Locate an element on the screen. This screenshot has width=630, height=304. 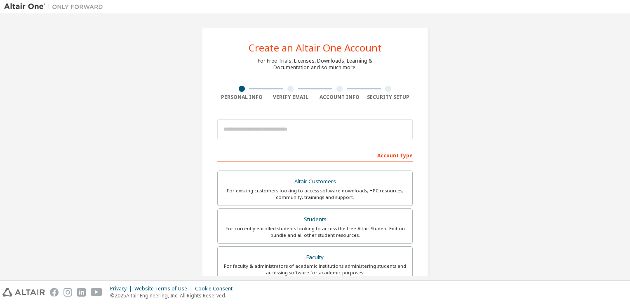
p: © 2025 Altair Engineering, Inc. All Rights Reserved. is located at coordinates (174, 296).